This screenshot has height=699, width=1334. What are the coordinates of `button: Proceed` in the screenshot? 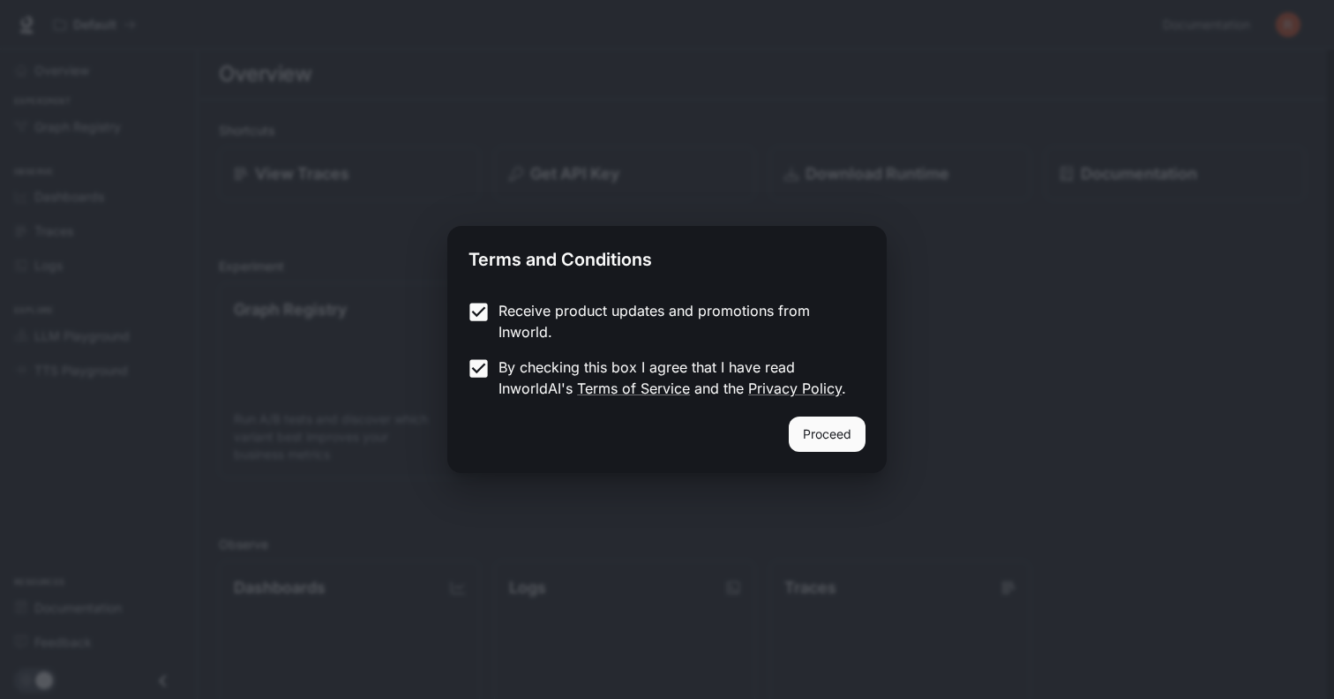 It's located at (827, 434).